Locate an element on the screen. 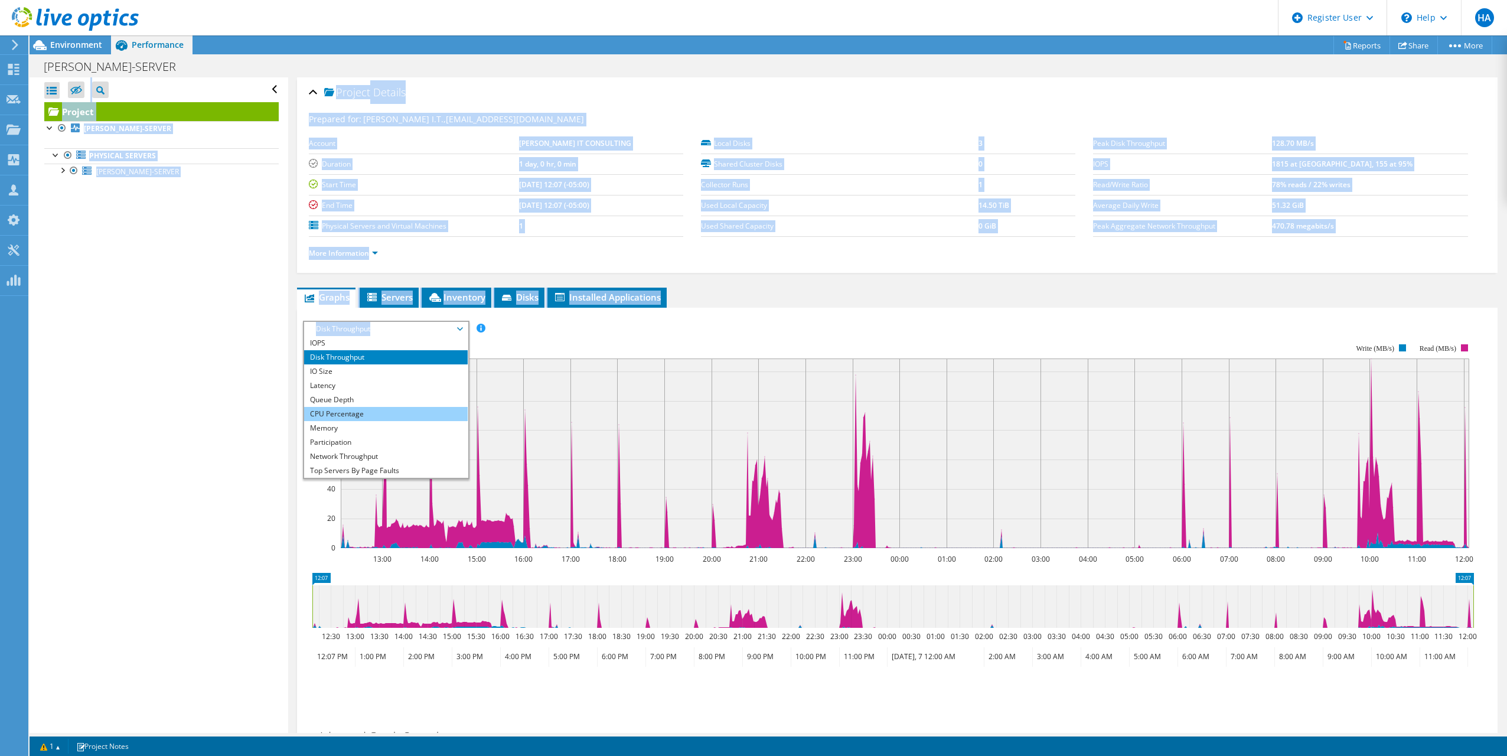  b: 1 is located at coordinates (521, 226).